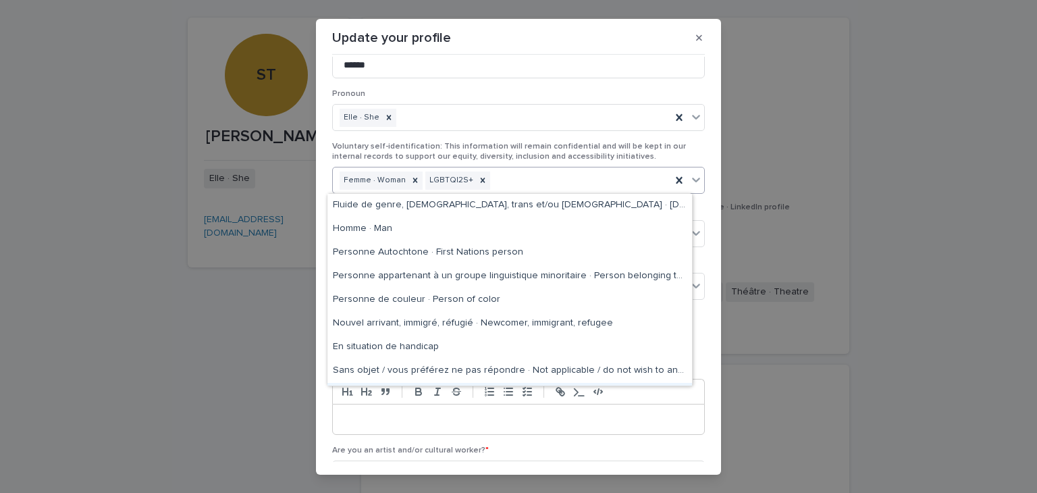 The height and width of the screenshot is (493, 1037). What do you see at coordinates (510, 371) in the screenshot?
I see `div: Sans objet / vous préférez ne pas répondre · Not applicable / do not wish to answer` at bounding box center [510, 371].